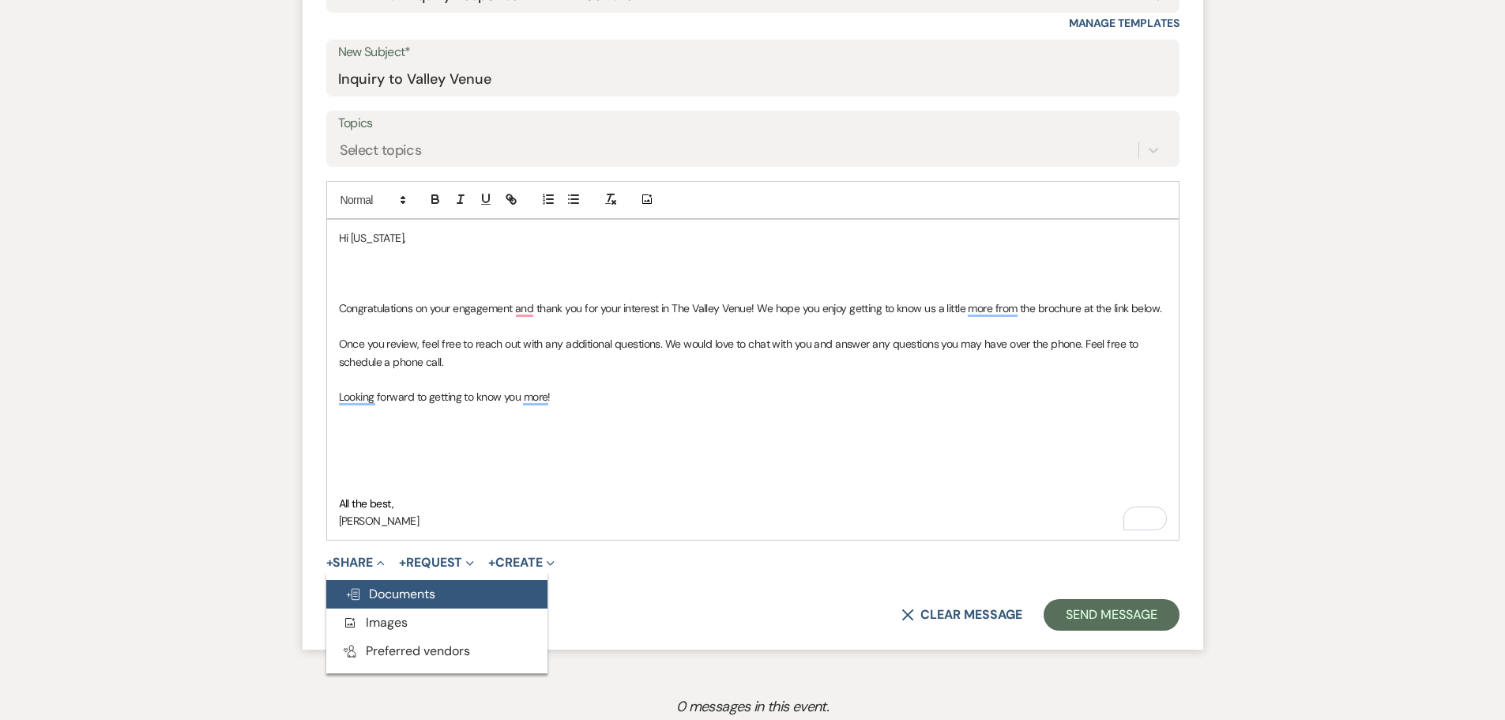  What do you see at coordinates (753, 379) in the screenshot?
I see `div: To enrich screen reader interactions, please activate Accessibility in Grammarly extension settings` at bounding box center [753, 379].